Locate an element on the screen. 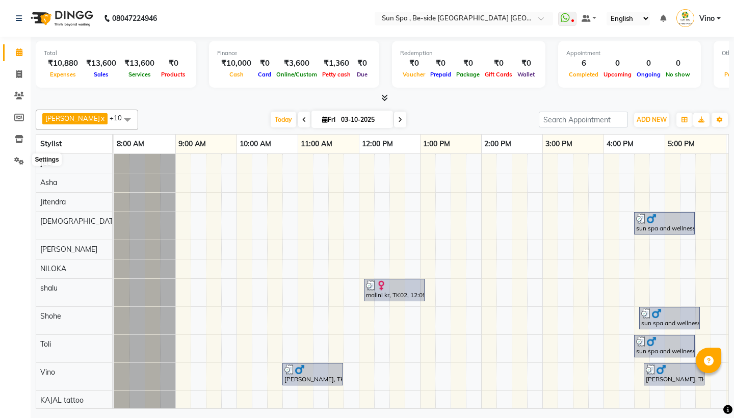 Image resolution: width=734 pixels, height=418 pixels. div: ₹10,880 is located at coordinates (63, 63).